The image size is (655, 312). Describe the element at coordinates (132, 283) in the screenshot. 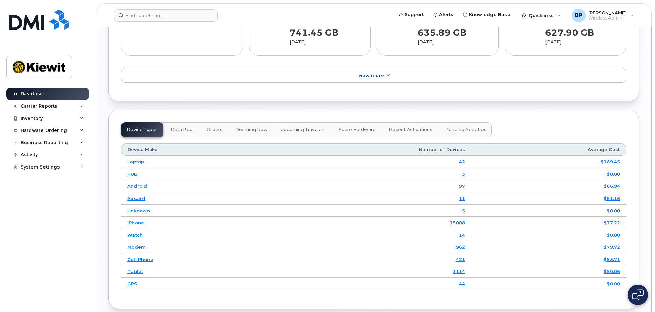

I see `a: GPS` at that location.